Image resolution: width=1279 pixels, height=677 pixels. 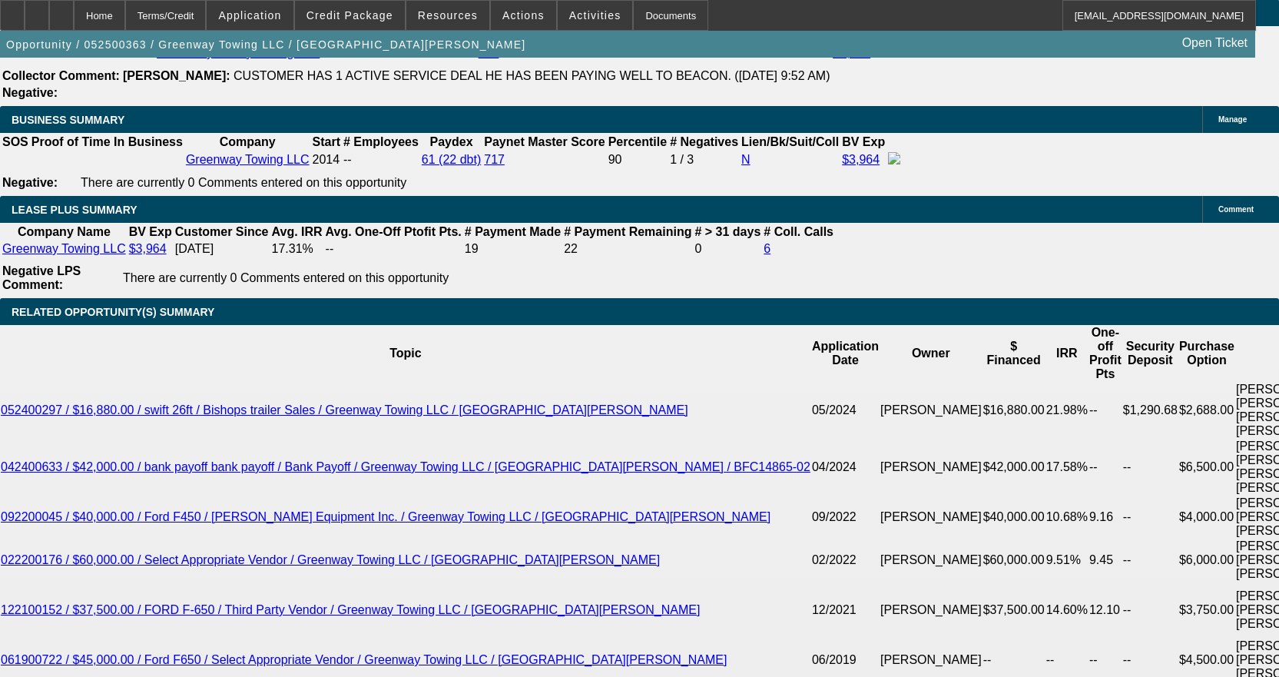 What do you see at coordinates (1067, 353) in the screenshot?
I see `th: IRR` at bounding box center [1067, 353].